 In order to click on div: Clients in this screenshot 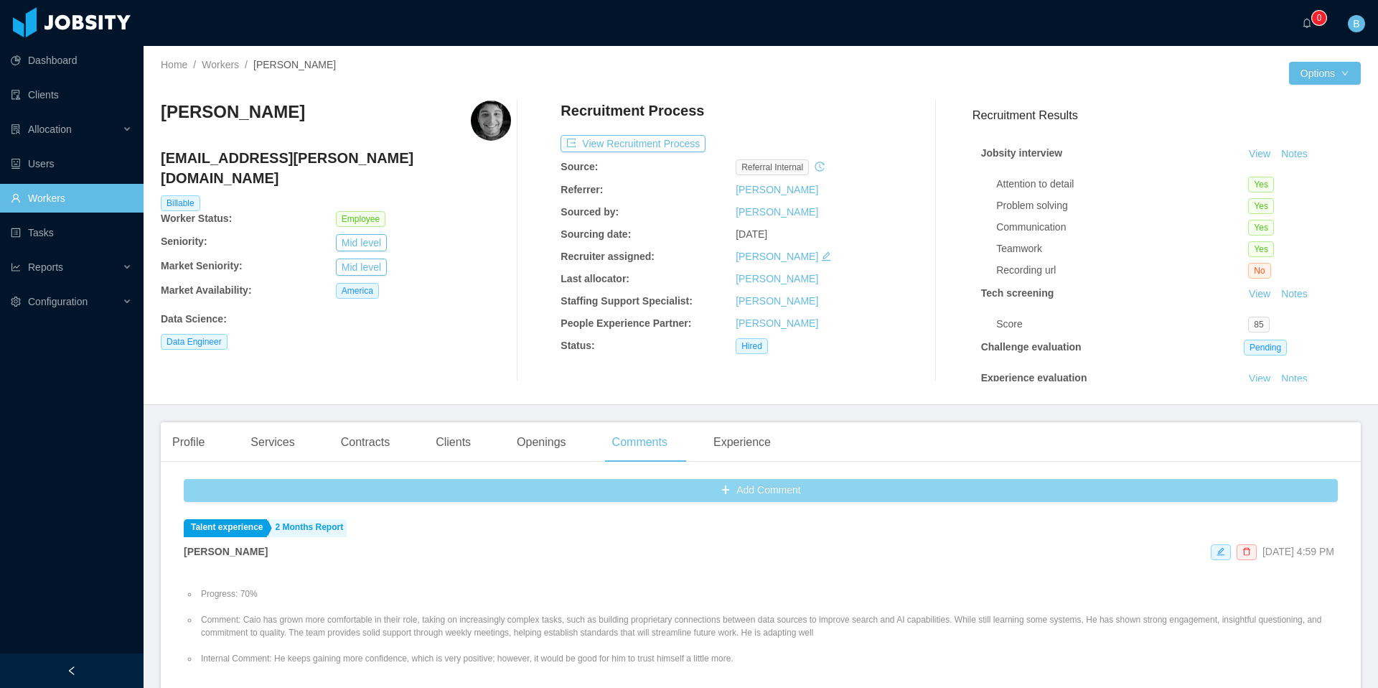, I will do `click(453, 442)`.